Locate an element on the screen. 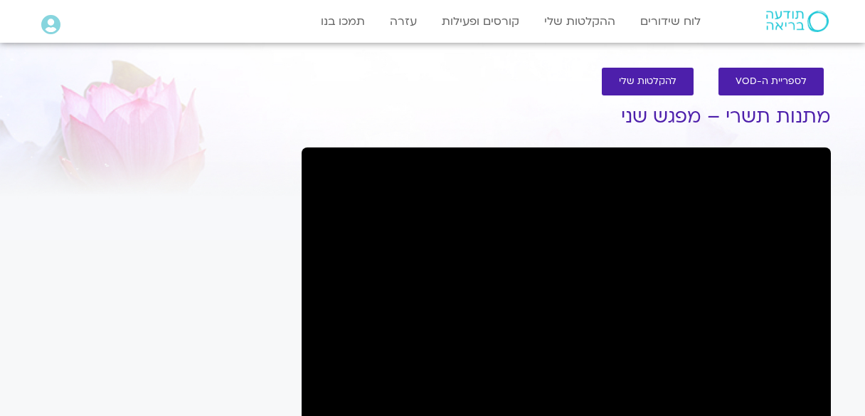 Image resolution: width=865 pixels, height=416 pixels. a: קורסים ופעילות is located at coordinates (480, 21).